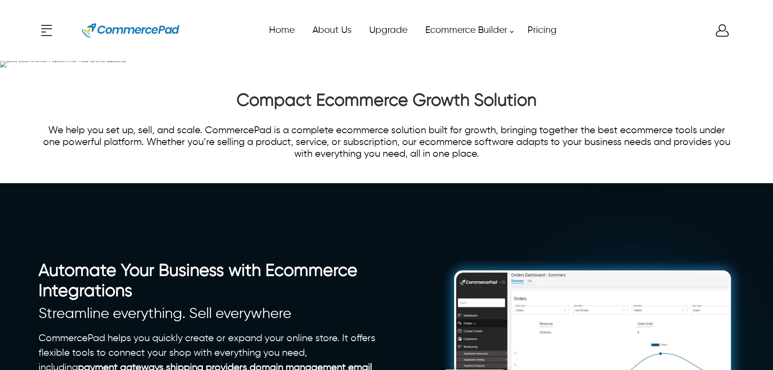 The height and width of the screenshot is (370, 773). Describe the element at coordinates (212, 281) in the screenshot. I see `h2: Automate Your Business with Ecommerce Integrations` at that location.